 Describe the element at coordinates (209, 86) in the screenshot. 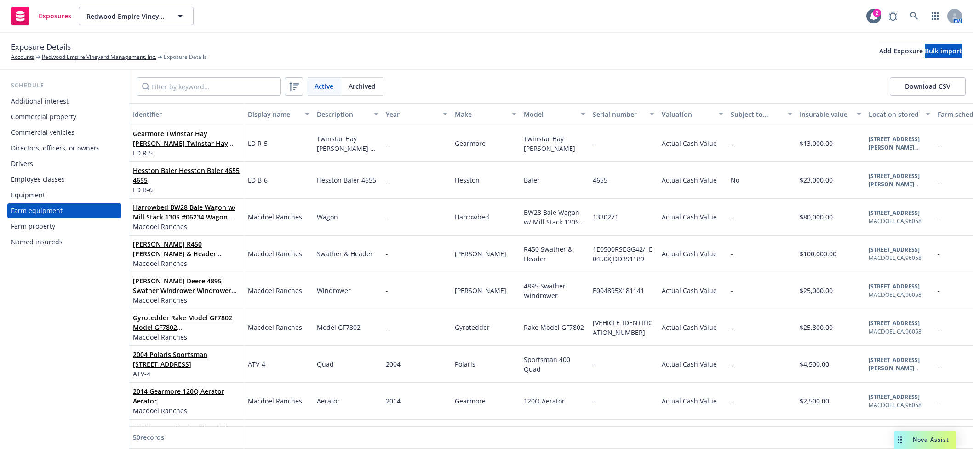

I see `input: Filter by keyword...` at that location.